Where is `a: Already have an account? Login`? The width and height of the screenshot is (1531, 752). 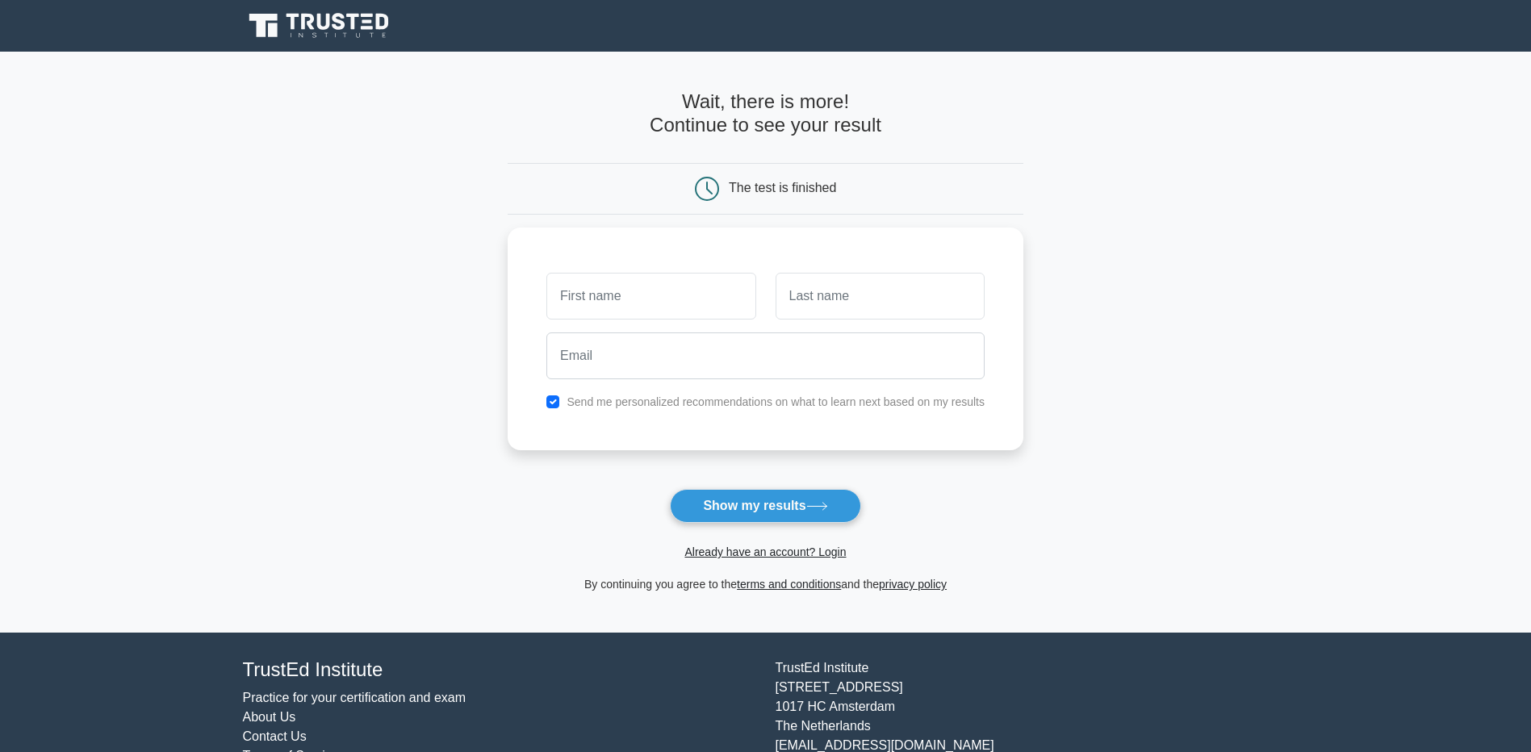
a: Already have an account? Login is located at coordinates (765, 552).